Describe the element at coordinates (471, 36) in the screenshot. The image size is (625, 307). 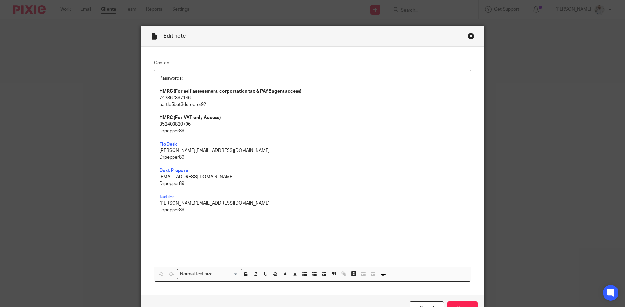
I see `div: Close this dialog window` at that location.